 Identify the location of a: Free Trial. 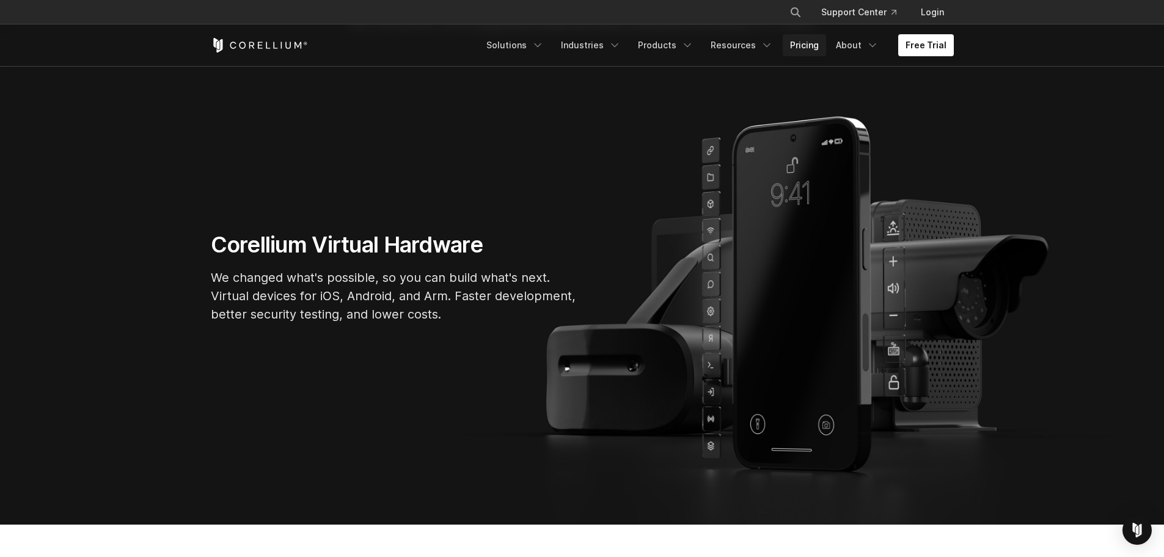
(926, 45).